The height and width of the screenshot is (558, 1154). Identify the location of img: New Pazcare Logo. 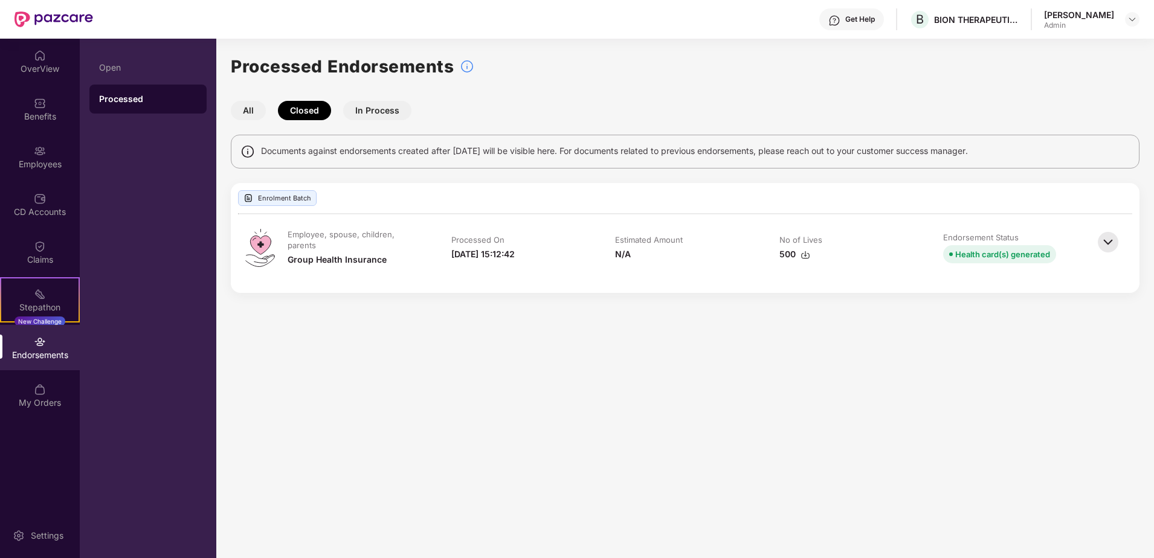
(54, 19).